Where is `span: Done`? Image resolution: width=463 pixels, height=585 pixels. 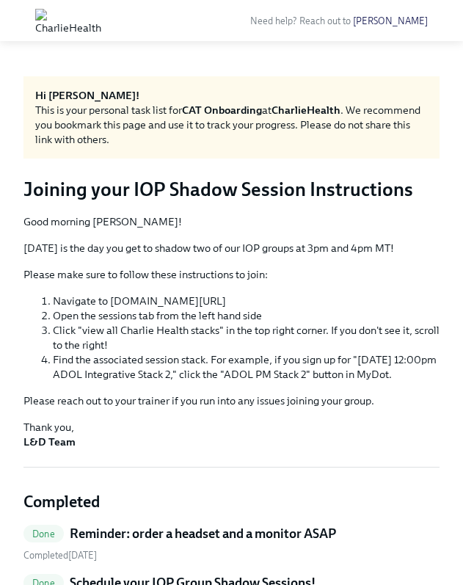 span: Done is located at coordinates (43, 534).